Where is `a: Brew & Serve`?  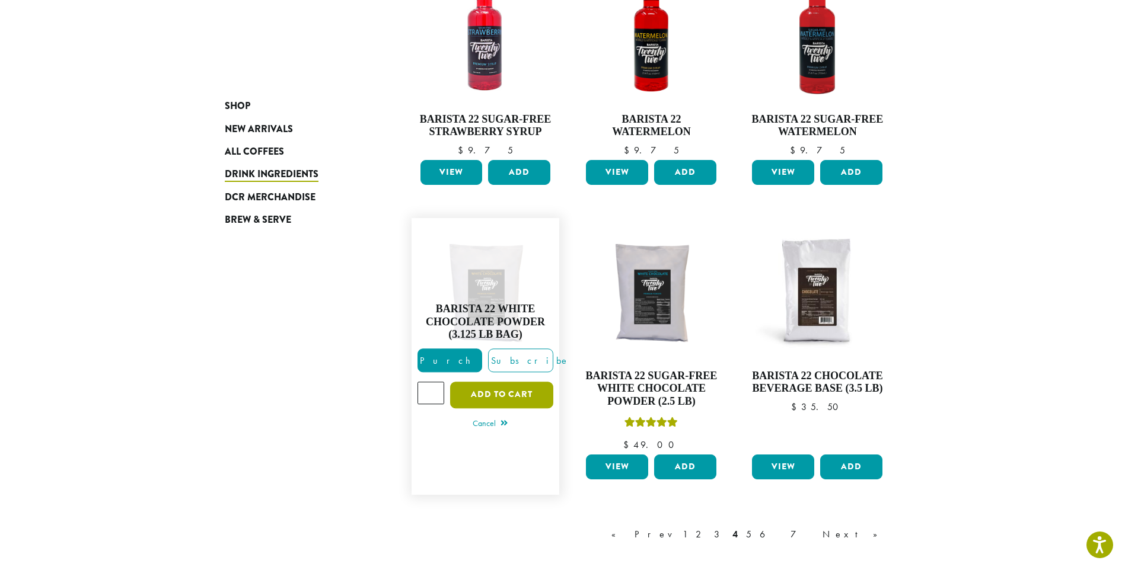
a: Brew & Serve is located at coordinates (296, 220).